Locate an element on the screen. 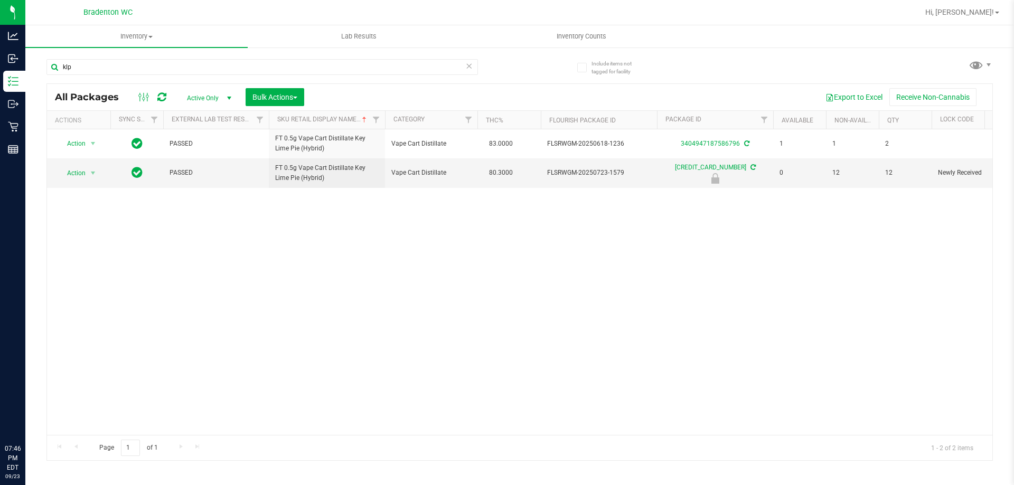  a: Non-Available is located at coordinates (858, 120).